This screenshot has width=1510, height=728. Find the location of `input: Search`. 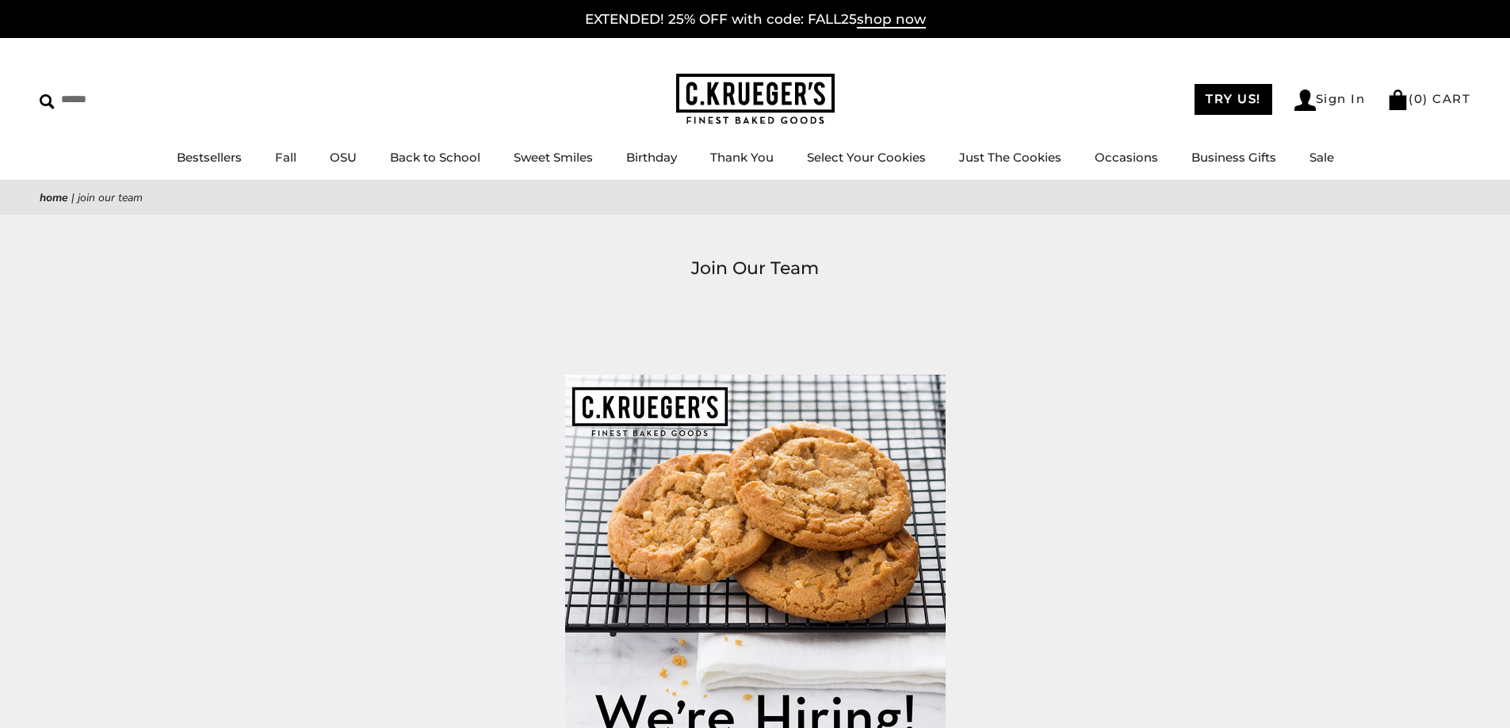

input: Search is located at coordinates (134, 99).